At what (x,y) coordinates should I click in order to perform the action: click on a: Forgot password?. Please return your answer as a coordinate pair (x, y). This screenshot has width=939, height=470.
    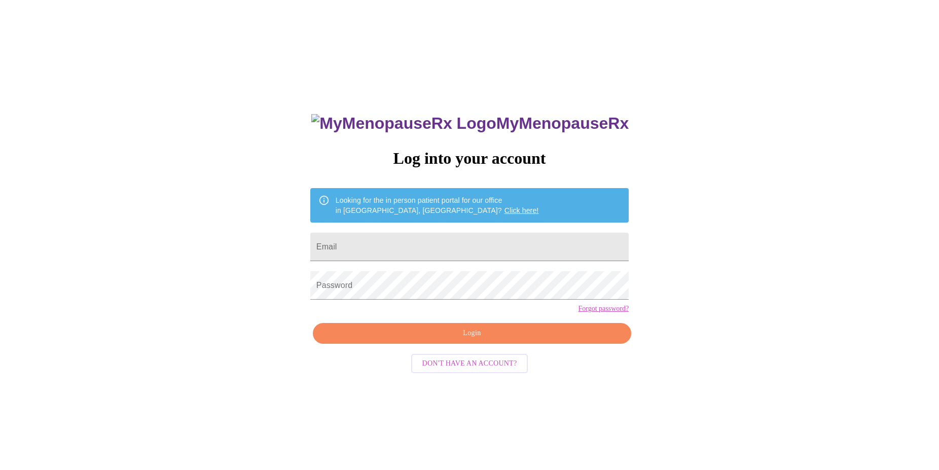
    Looking at the image, I should click on (604, 309).